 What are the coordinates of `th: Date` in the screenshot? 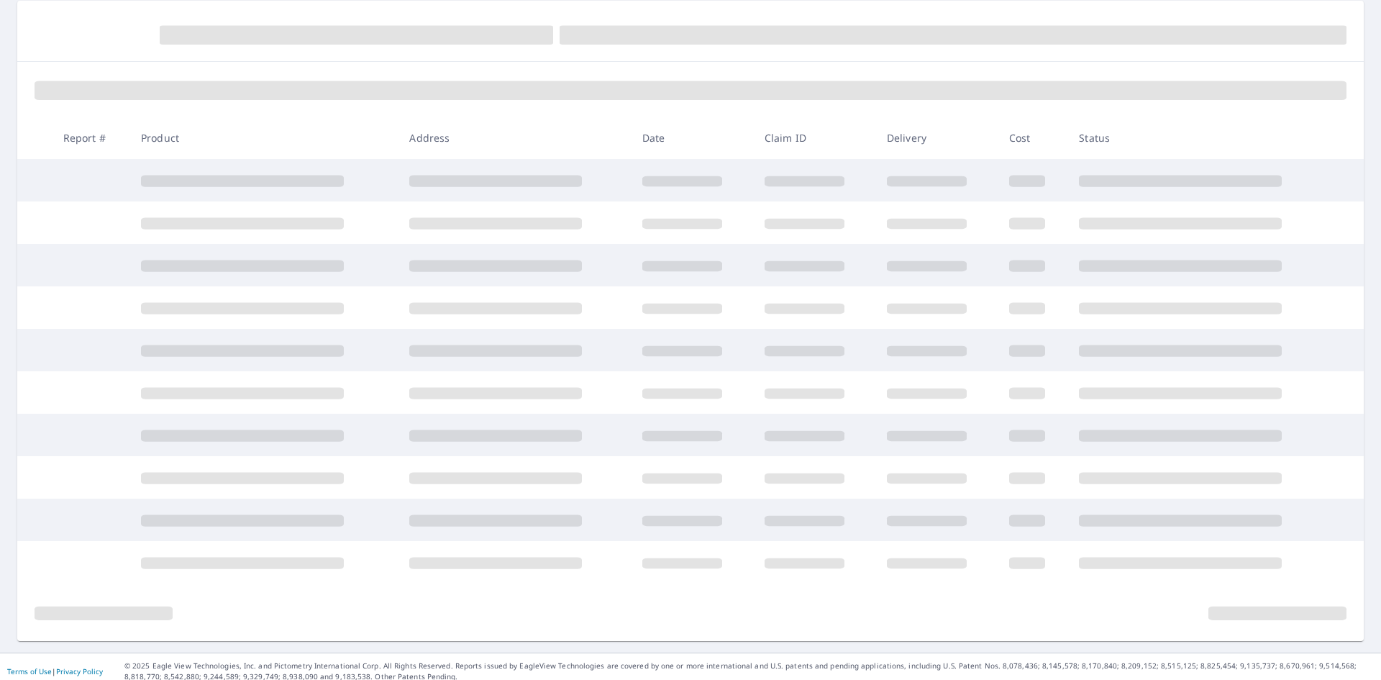 It's located at (692, 137).